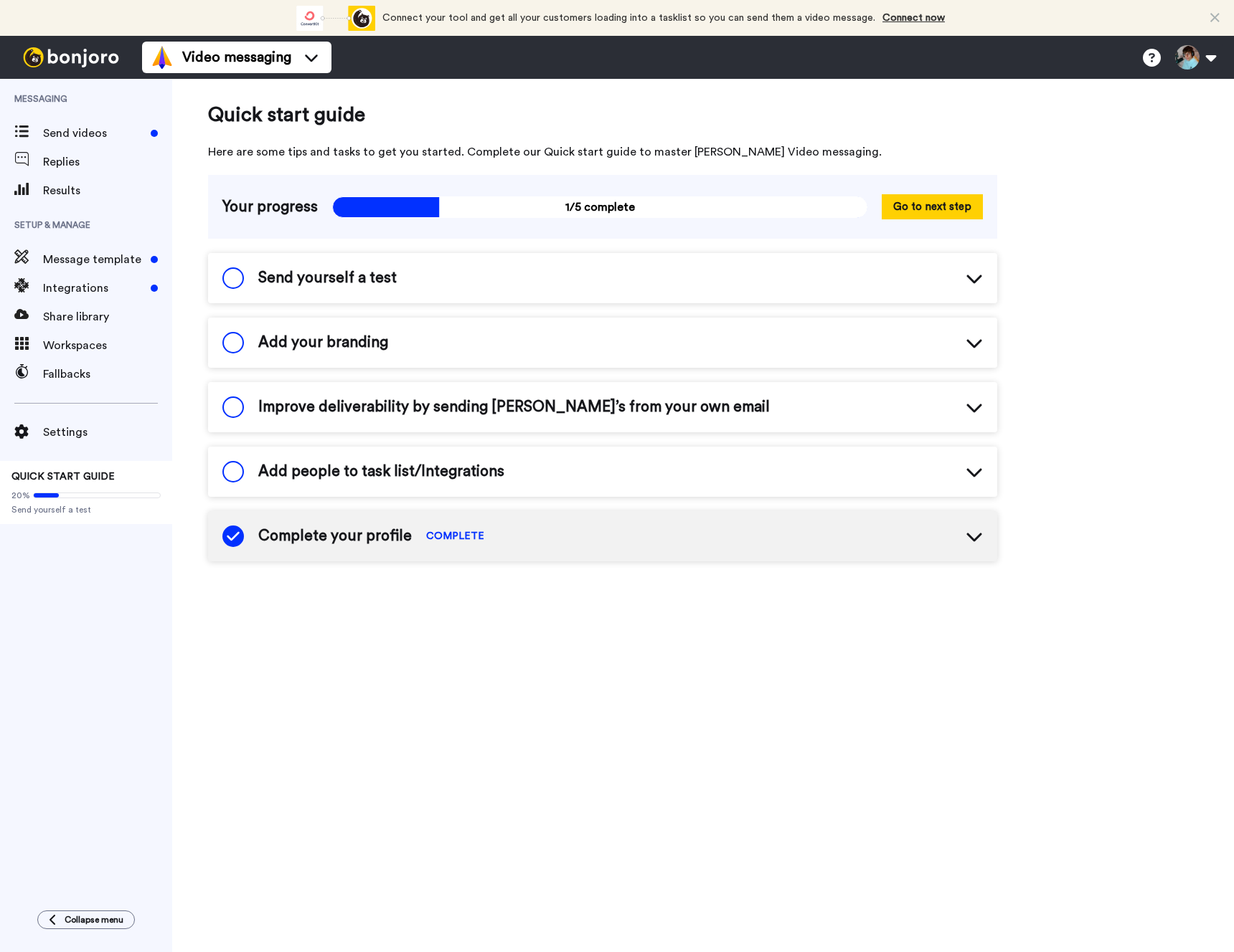 Image resolution: width=1234 pixels, height=952 pixels. Describe the element at coordinates (108, 346) in the screenshot. I see `span: Workspaces` at that location.